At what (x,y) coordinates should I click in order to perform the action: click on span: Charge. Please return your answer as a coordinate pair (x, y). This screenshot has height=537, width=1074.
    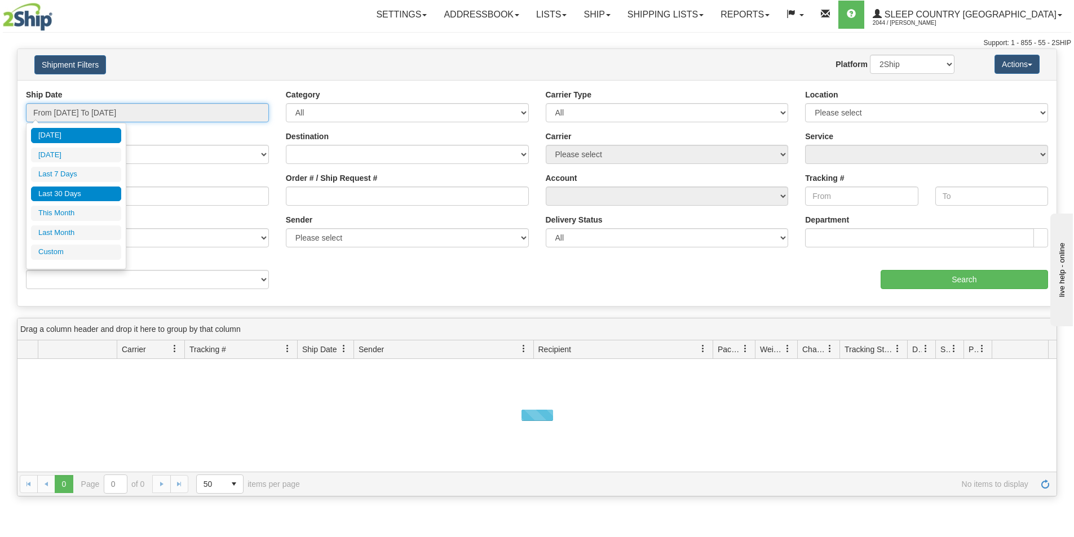
    Looking at the image, I should click on (814, 349).